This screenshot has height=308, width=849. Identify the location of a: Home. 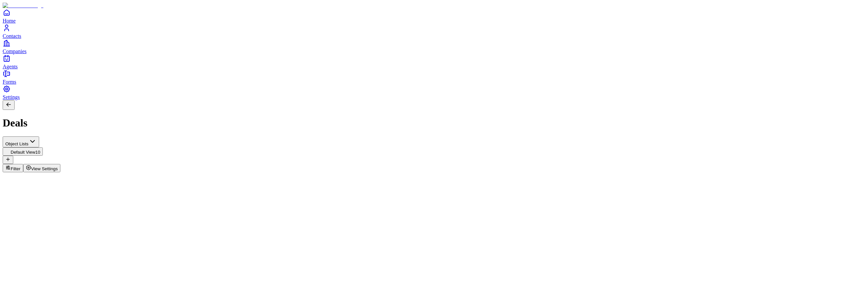
(424, 16).